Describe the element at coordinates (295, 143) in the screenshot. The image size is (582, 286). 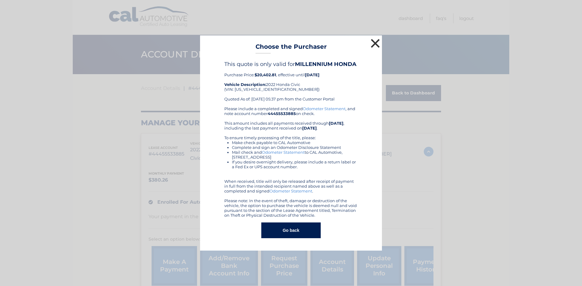
I see `li: Make check payable to CAL Automotive` at that location.